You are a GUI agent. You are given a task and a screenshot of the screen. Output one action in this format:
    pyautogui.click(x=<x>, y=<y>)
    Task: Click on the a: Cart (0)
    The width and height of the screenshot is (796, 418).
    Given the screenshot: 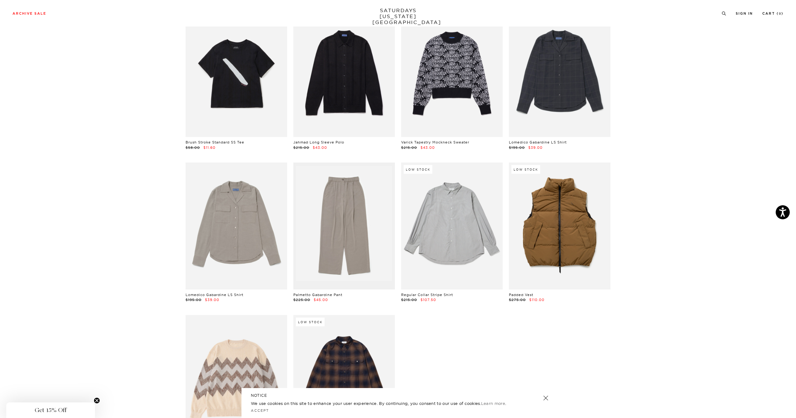 What is the action you would take?
    pyautogui.click(x=772, y=13)
    